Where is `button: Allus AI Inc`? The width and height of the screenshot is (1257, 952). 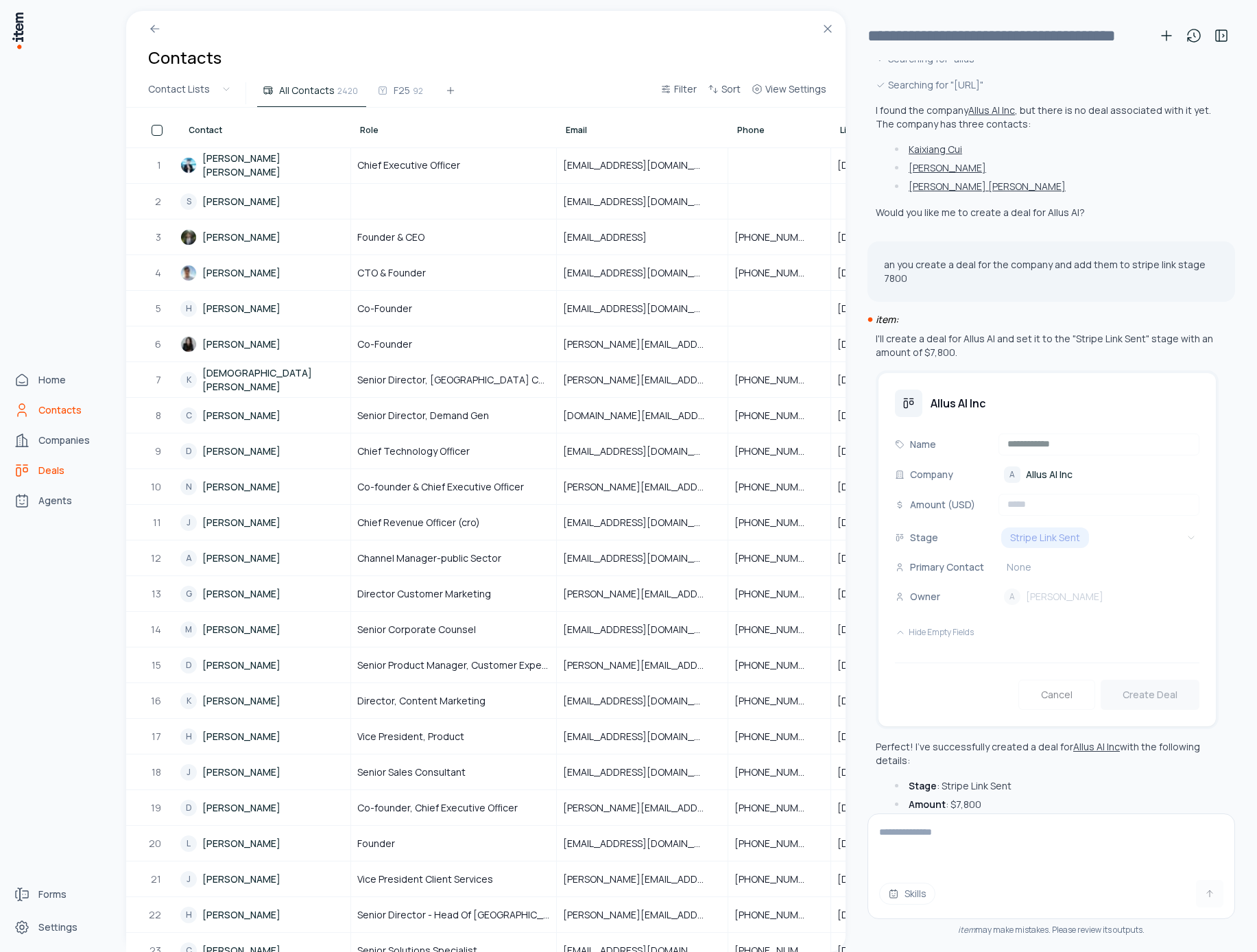 button: Allus AI Inc is located at coordinates (992, 111).